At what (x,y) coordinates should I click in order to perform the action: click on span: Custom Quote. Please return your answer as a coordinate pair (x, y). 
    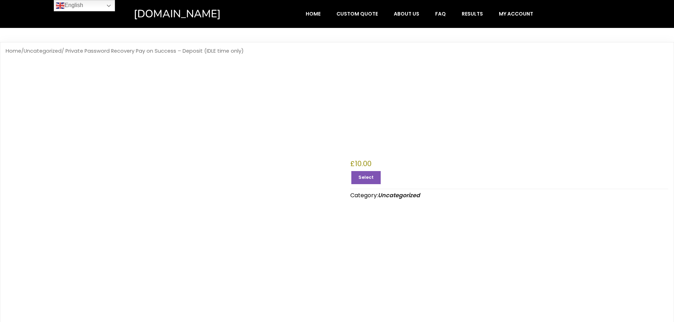
    Looking at the image, I should click on (357, 14).